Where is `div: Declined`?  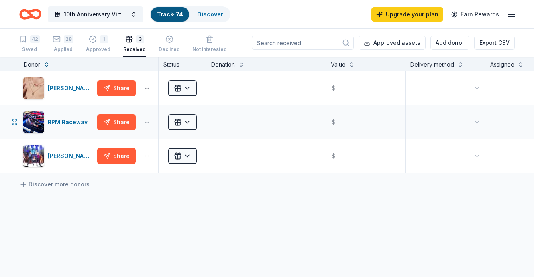
div: Declined is located at coordinates (169, 49).